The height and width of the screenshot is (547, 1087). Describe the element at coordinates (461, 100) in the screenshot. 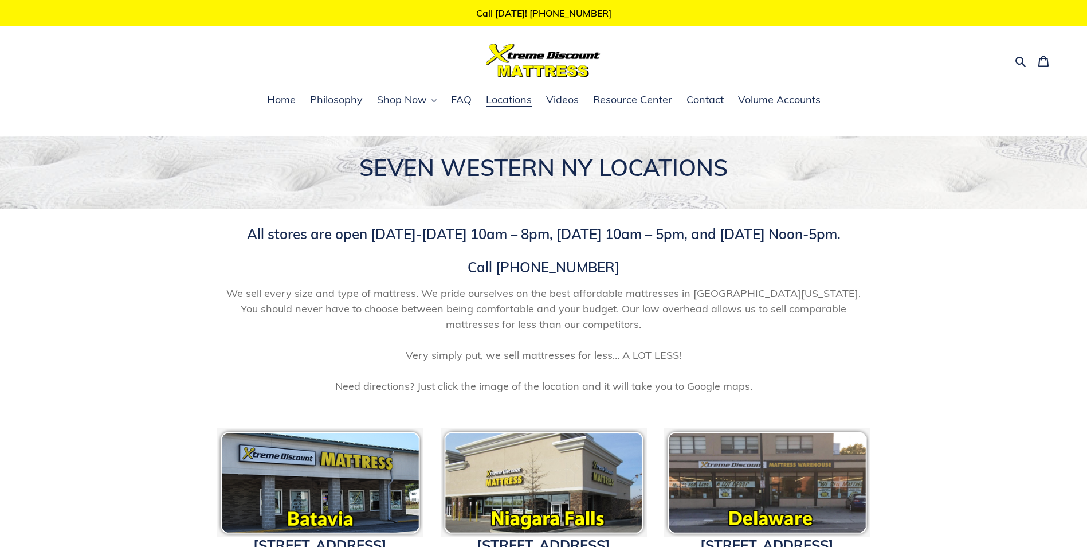

I see `span: FAQ` at that location.